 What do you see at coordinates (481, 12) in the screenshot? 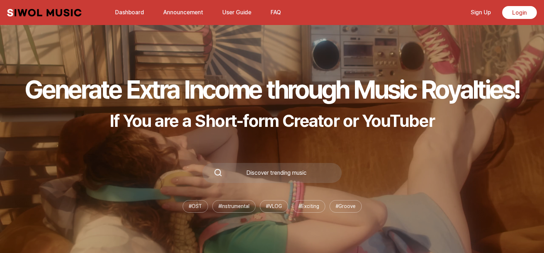
I see `a: Sign Up` at bounding box center [481, 12].